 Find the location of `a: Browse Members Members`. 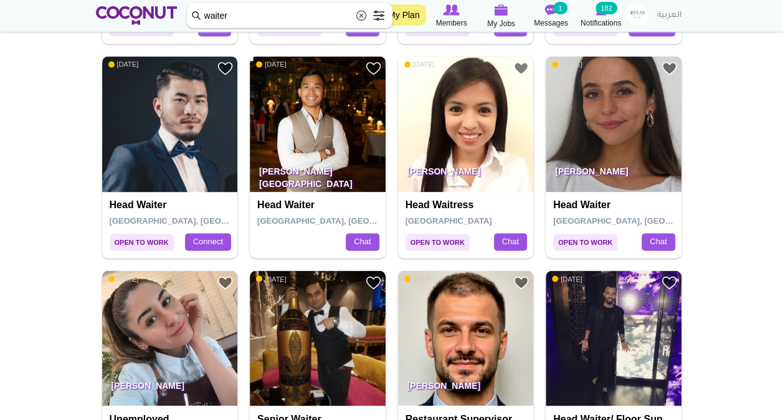

a: Browse Members Members is located at coordinates (452, 16).